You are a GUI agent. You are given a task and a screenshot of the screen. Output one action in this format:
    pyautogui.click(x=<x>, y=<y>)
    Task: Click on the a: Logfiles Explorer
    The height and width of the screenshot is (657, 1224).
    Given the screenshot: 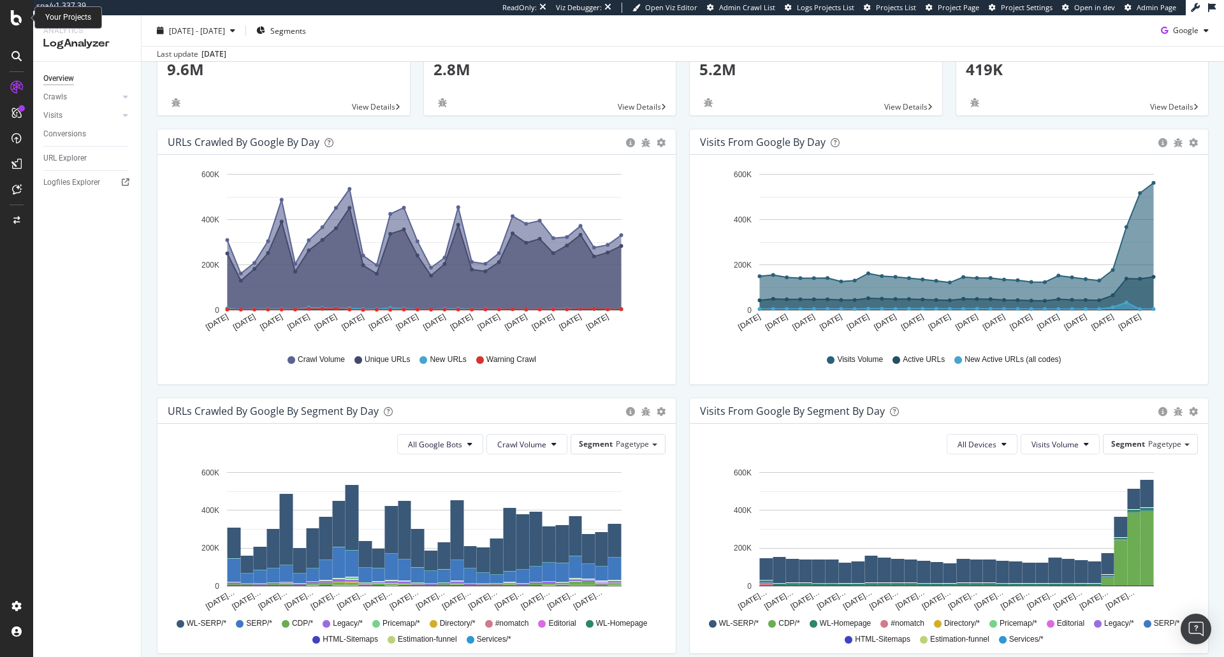 What is the action you would take?
    pyautogui.click(x=87, y=182)
    